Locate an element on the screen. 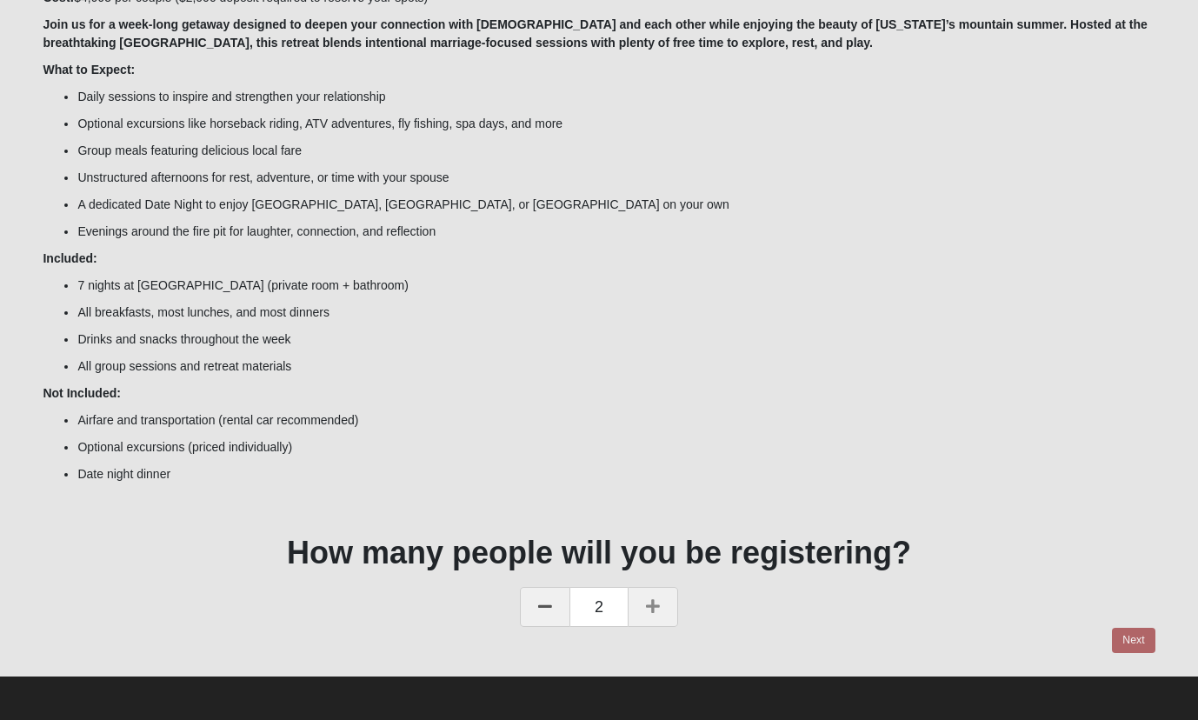 The image size is (1198, 720). li: All group sessions and retreat materials is located at coordinates (616, 366).